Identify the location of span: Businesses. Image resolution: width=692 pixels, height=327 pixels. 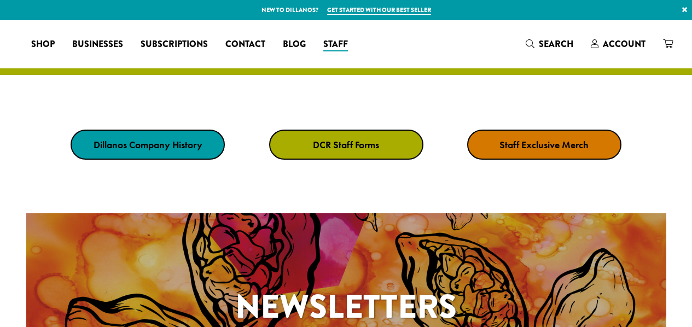
(97, 44).